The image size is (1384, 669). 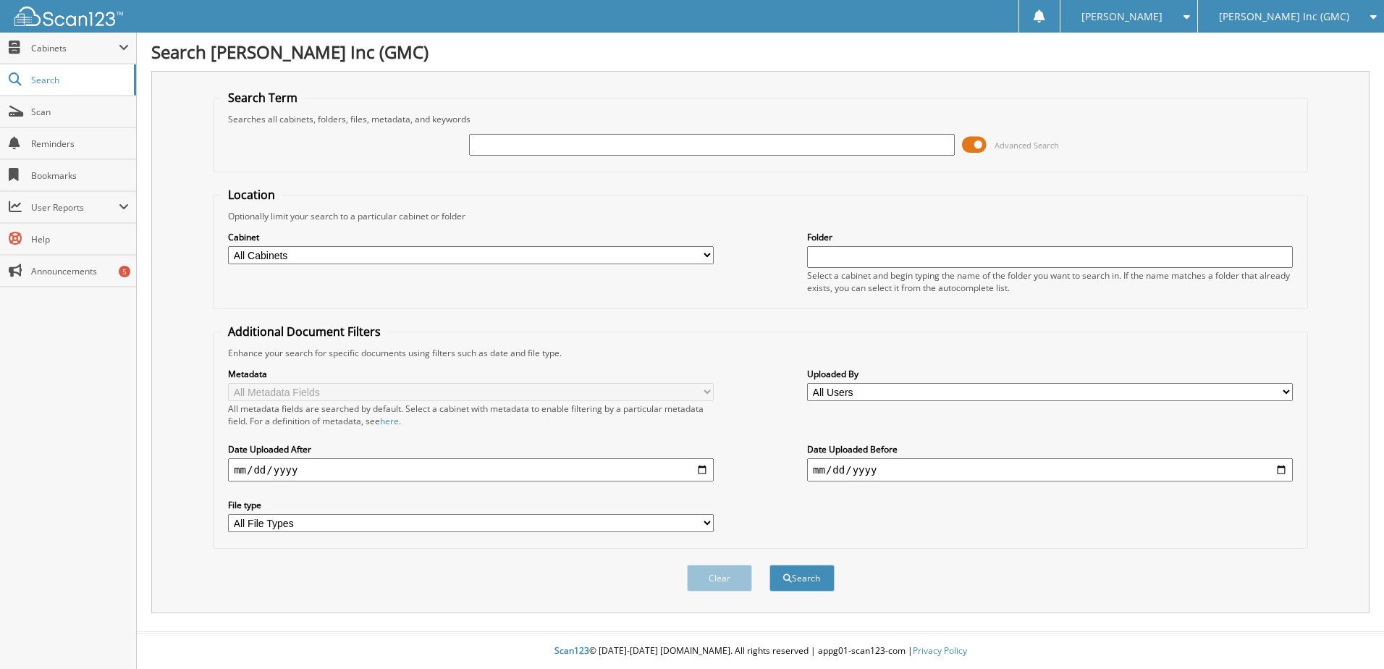 What do you see at coordinates (80, 239) in the screenshot?
I see `span: Help` at bounding box center [80, 239].